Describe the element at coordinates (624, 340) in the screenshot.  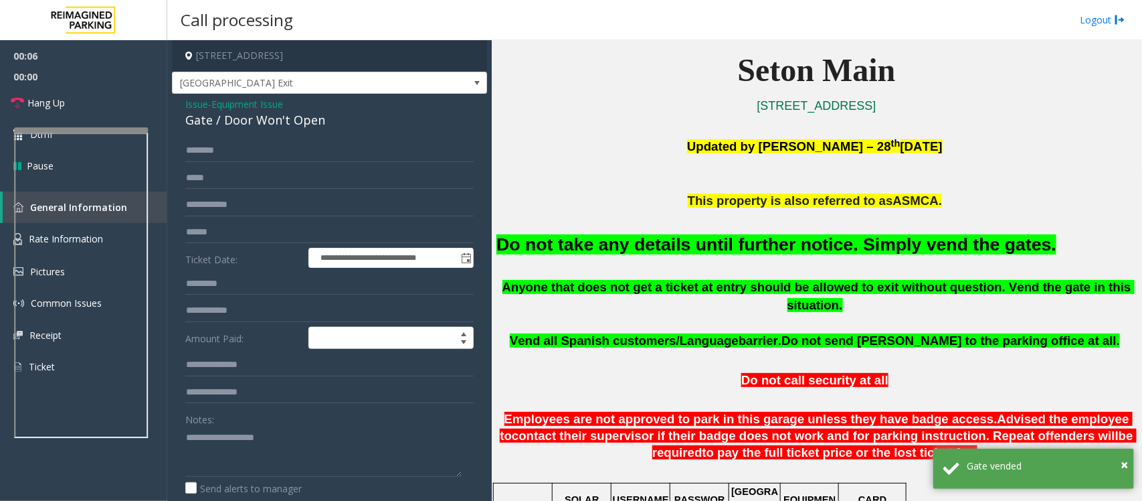
I see `span: Vend all Spanish customers/Language` at that location.